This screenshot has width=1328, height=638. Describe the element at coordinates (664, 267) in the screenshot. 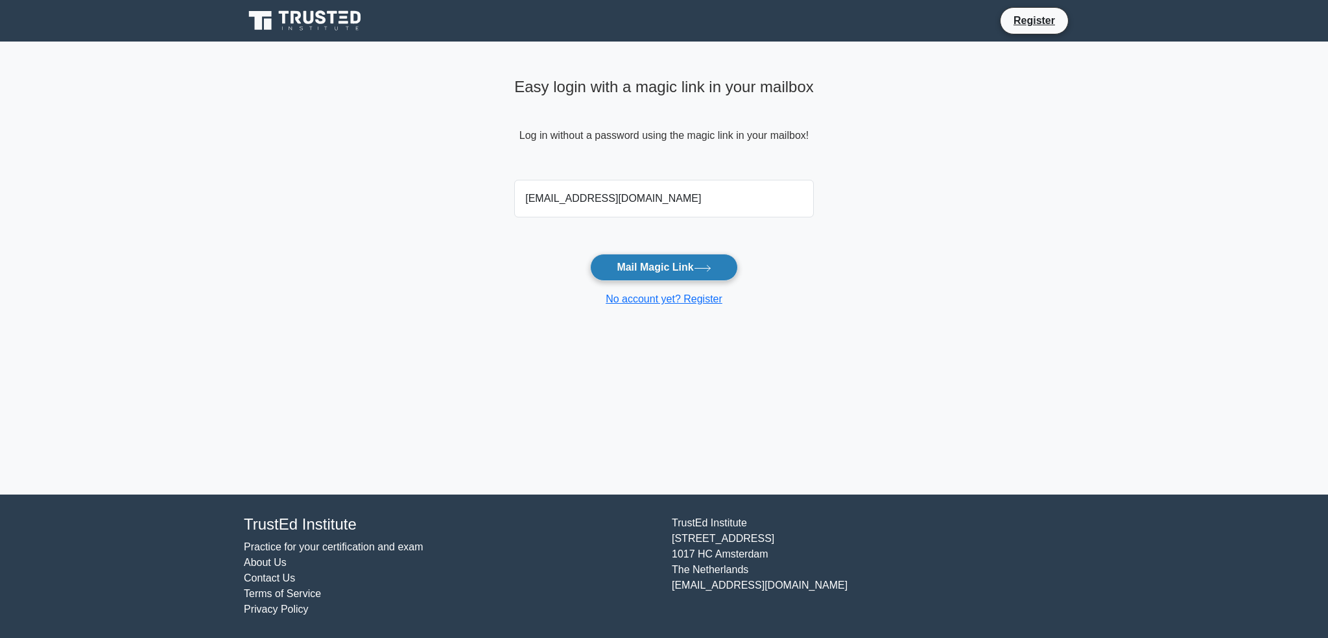

I see `button: Mail Magic Link` at that location.